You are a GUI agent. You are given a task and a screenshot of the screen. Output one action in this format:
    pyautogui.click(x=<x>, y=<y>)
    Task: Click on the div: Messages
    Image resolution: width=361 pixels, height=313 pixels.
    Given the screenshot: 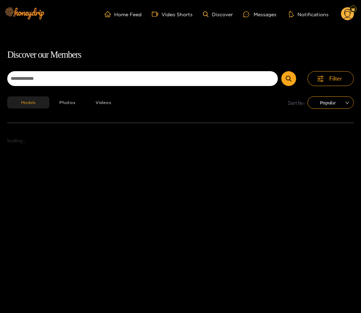 What is the action you would take?
    pyautogui.click(x=260, y=14)
    